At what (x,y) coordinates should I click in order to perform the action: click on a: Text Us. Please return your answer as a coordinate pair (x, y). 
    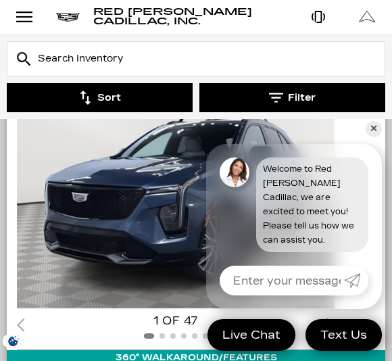
    Looking at the image, I should click on (344, 335).